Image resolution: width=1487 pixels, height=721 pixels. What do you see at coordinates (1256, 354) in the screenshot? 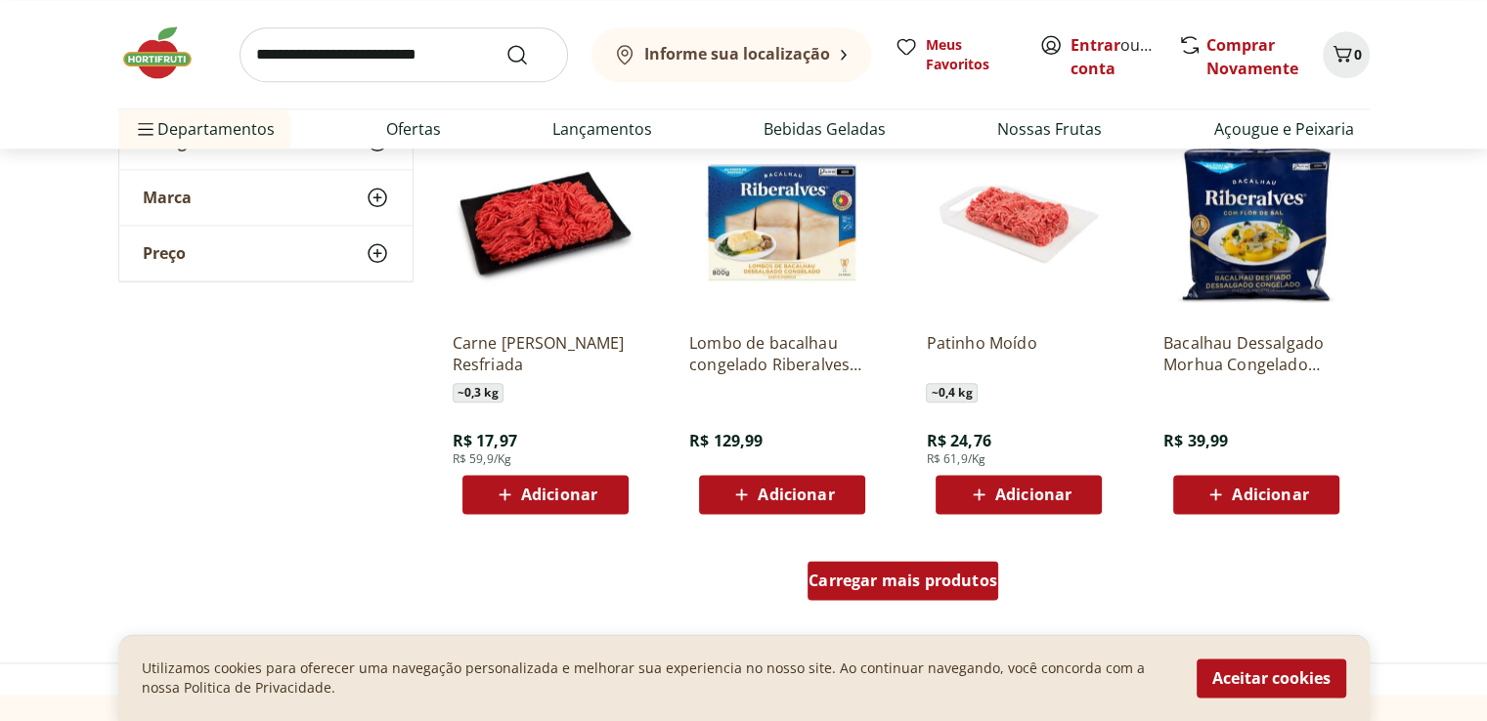
I see `a: Bacalhau Dessalgado Morhua Congelado Riberalves 400G` at bounding box center [1256, 354].